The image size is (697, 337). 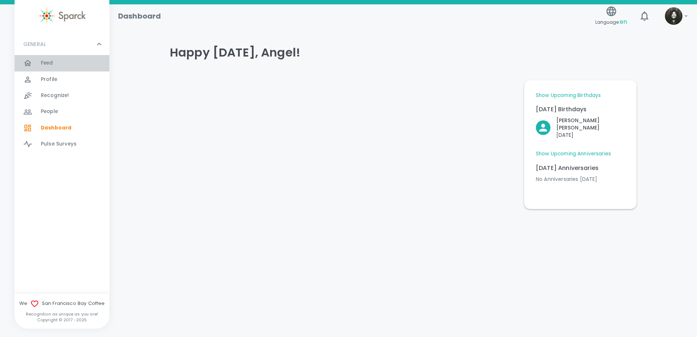 What do you see at coordinates (62, 314) in the screenshot?
I see `p: Recognition as unique as you are!` at bounding box center [62, 314].